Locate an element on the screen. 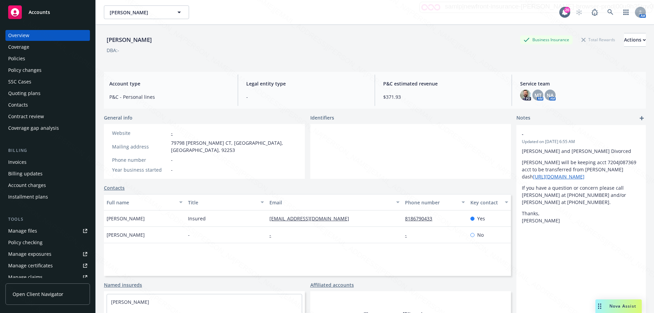  span: Service team is located at coordinates (580, 83).